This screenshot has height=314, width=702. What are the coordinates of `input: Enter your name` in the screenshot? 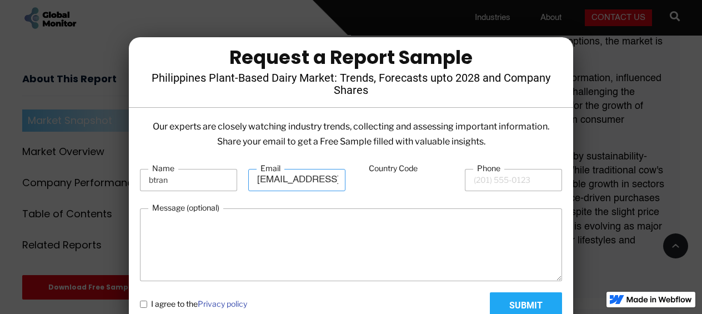 It's located at (188, 180).